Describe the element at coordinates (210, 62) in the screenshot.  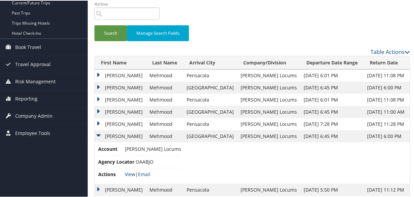
I see `th: Arrival City: activate to sort column ascending` at that location.